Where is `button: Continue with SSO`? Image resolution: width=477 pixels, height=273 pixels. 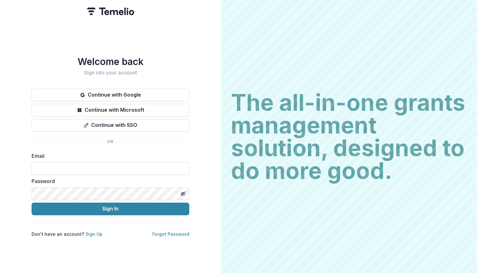
button: Continue with SSO is located at coordinates (110, 125).